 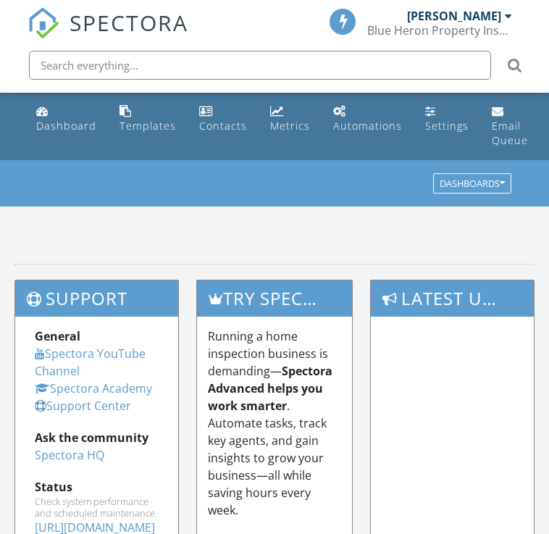 I want to click on a: SPECTORA, so click(x=108, y=35).